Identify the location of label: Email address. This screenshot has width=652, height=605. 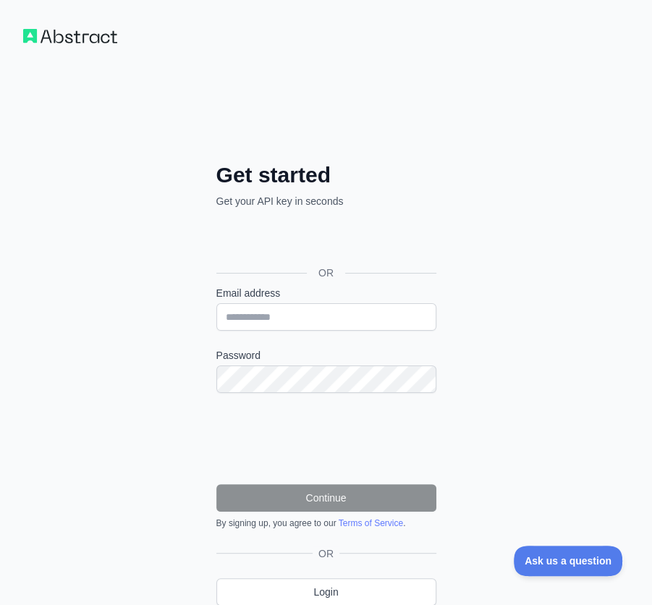
(327, 293).